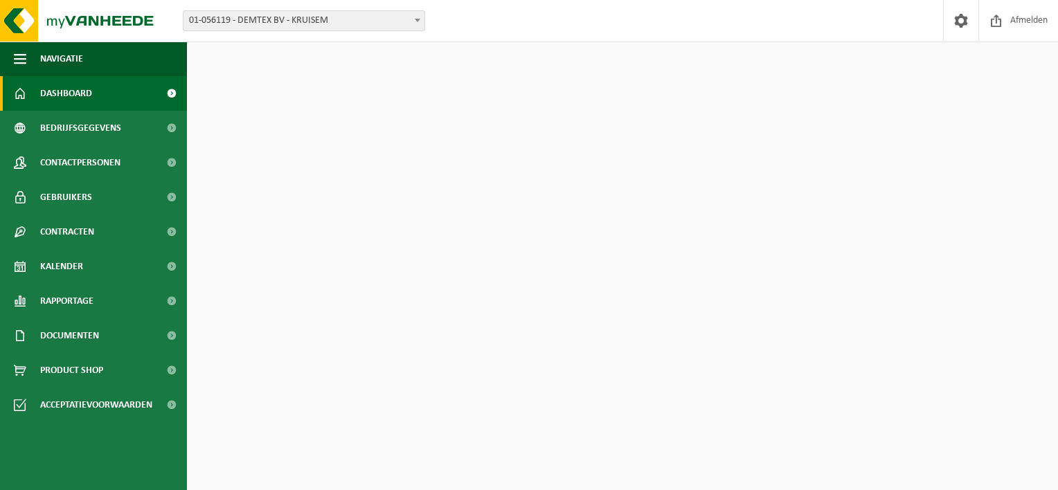  What do you see at coordinates (80, 128) in the screenshot?
I see `span: Bedrijfsgegevens` at bounding box center [80, 128].